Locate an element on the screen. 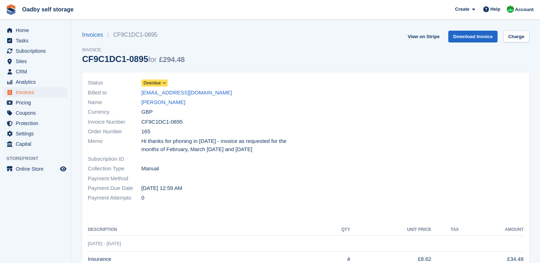 Image resolution: width=540 pixels, height=263 pixels. span: Currency is located at coordinates (115, 112).